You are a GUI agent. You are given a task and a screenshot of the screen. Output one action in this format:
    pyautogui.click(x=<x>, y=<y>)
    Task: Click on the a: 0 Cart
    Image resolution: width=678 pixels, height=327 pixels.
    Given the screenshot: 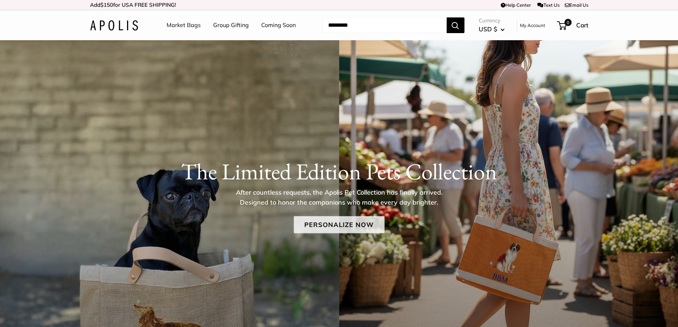 What is the action you would take?
    pyautogui.click(x=573, y=25)
    